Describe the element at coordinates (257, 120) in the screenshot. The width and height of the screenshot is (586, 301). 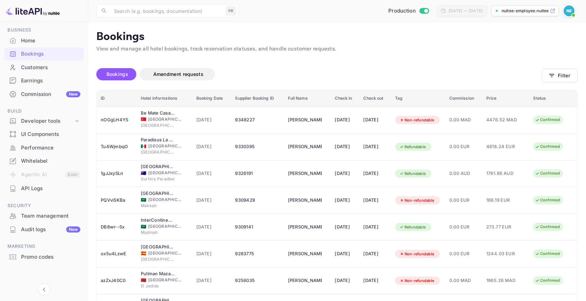
I see `div: 9348227` at that location.